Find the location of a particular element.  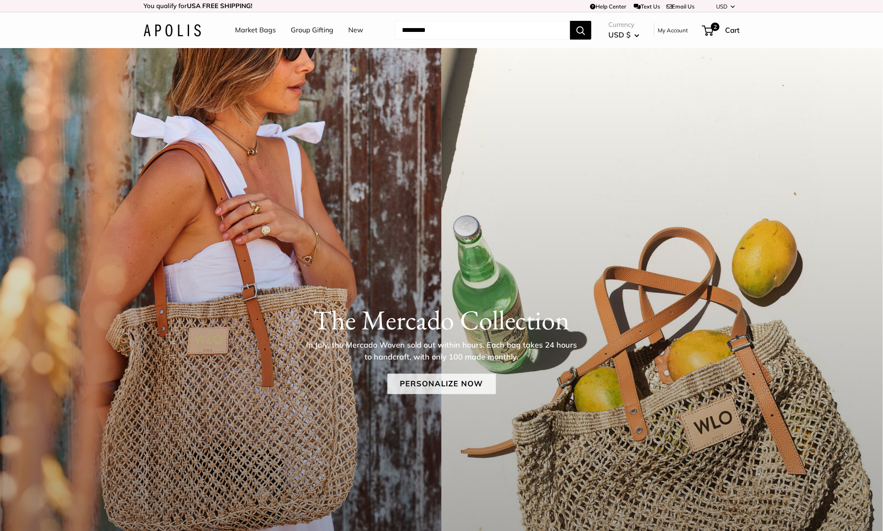

a: My Account is located at coordinates (673, 30).